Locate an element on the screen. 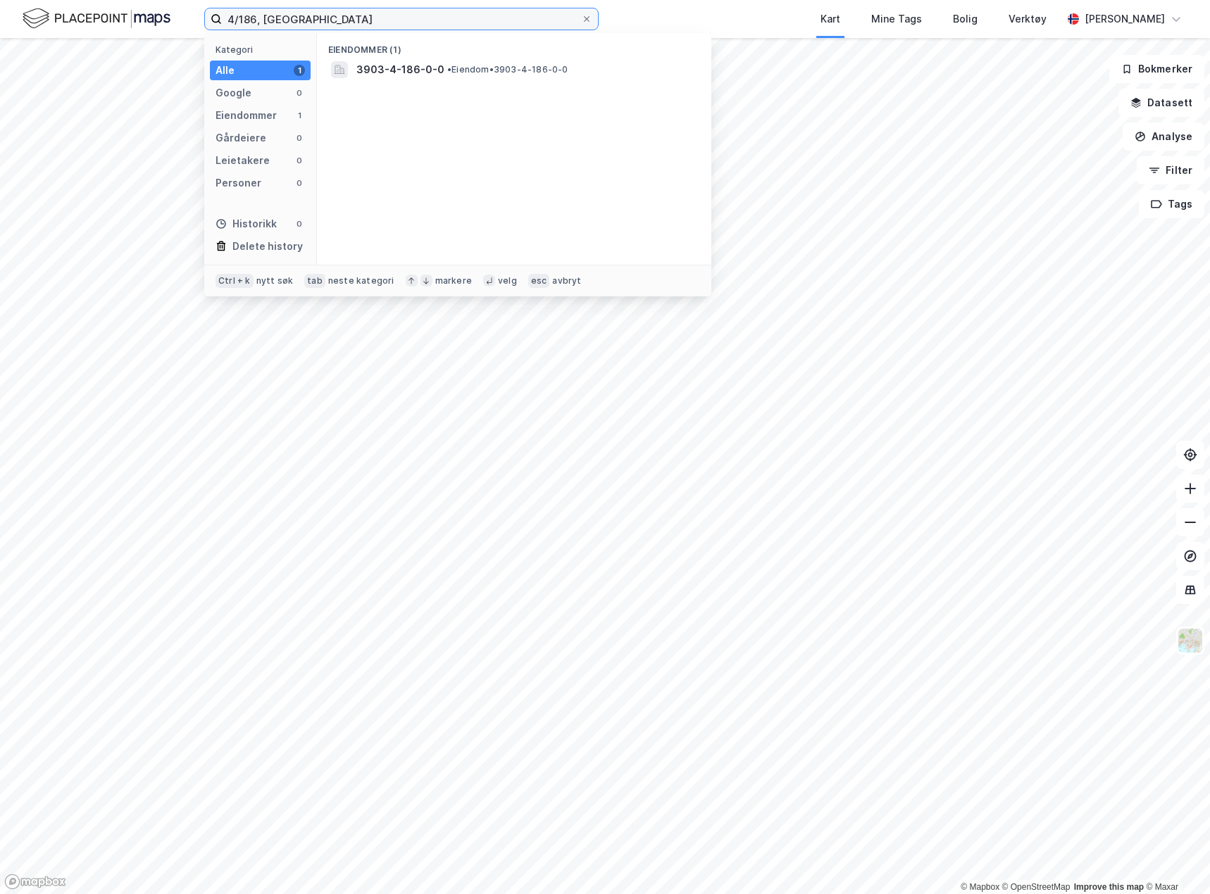 The image size is (1210, 894). button: Filter is located at coordinates (1170, 170).